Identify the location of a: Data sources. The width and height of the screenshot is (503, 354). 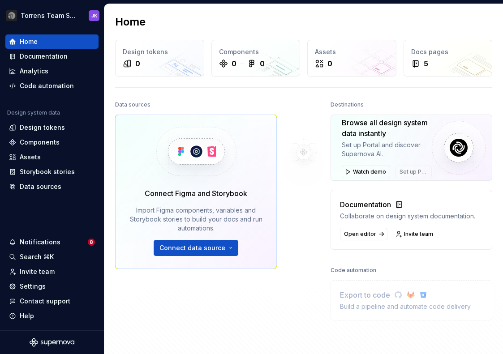
(52, 187).